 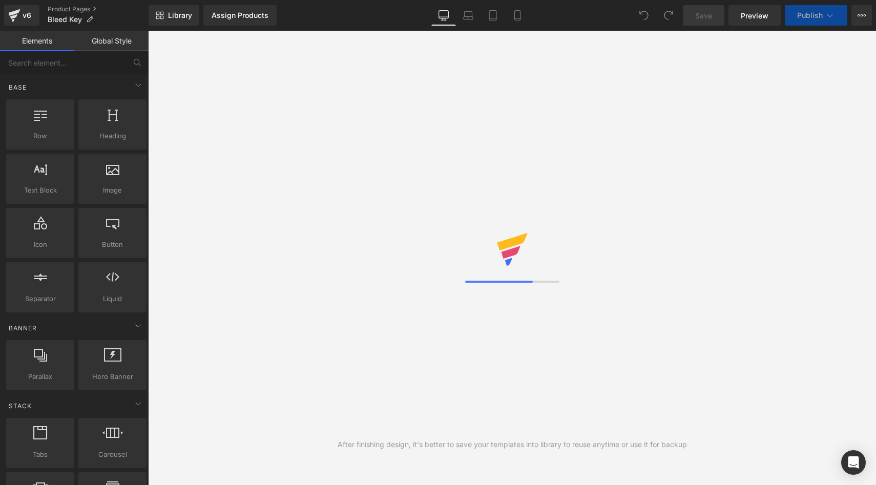 What do you see at coordinates (854, 463) in the screenshot?
I see `div: Open Intercom Messenger` at bounding box center [854, 463].